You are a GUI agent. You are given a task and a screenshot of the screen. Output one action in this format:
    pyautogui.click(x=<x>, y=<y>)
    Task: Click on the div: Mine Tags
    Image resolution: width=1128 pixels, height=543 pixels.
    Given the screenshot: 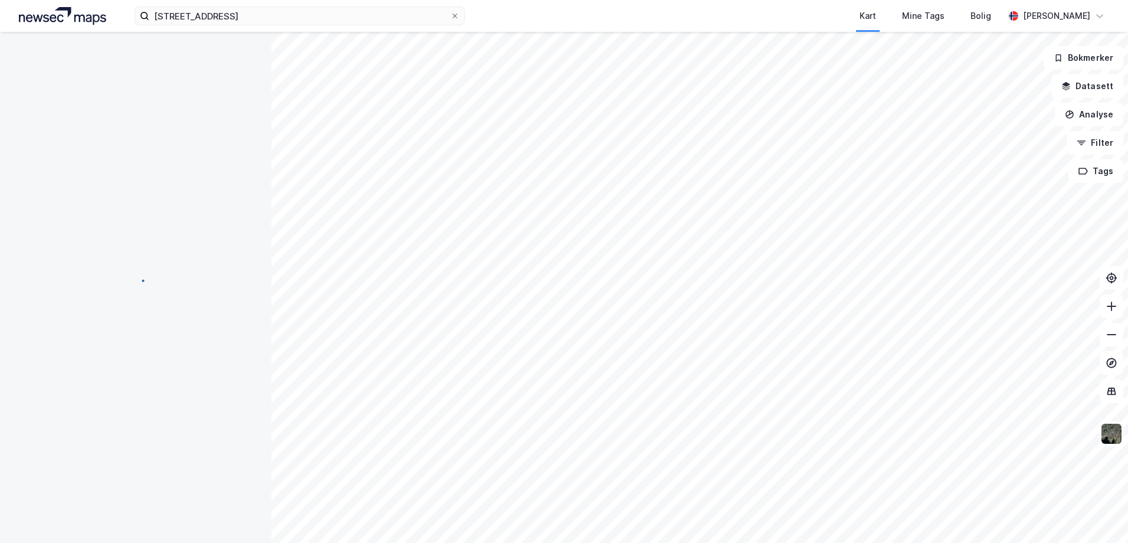 What is the action you would take?
    pyautogui.click(x=923, y=16)
    